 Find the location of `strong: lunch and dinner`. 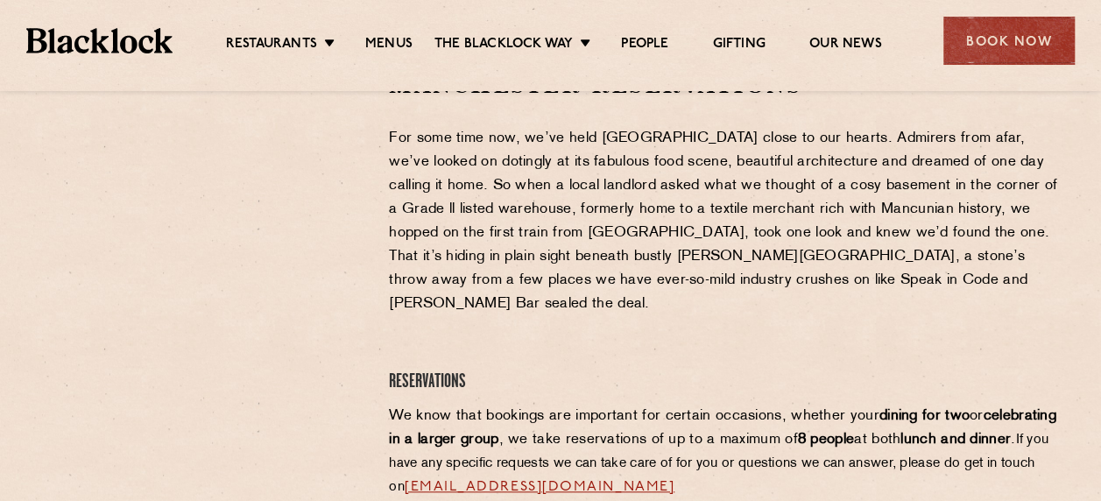

strong: lunch and dinner is located at coordinates (956, 440).